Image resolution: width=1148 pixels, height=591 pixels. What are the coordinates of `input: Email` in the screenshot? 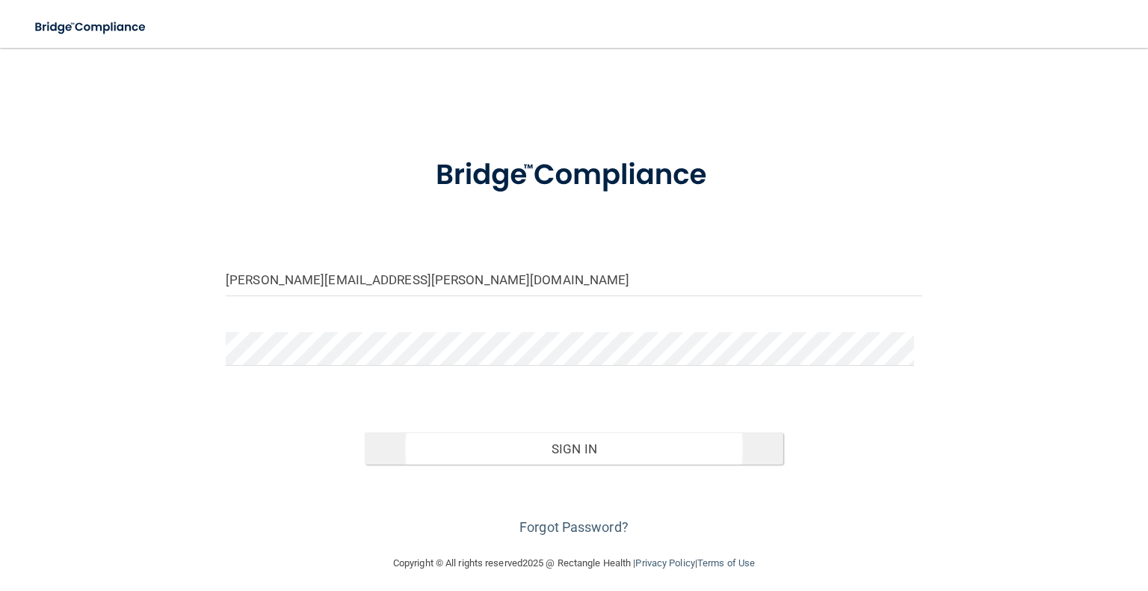 It's located at (574, 279).